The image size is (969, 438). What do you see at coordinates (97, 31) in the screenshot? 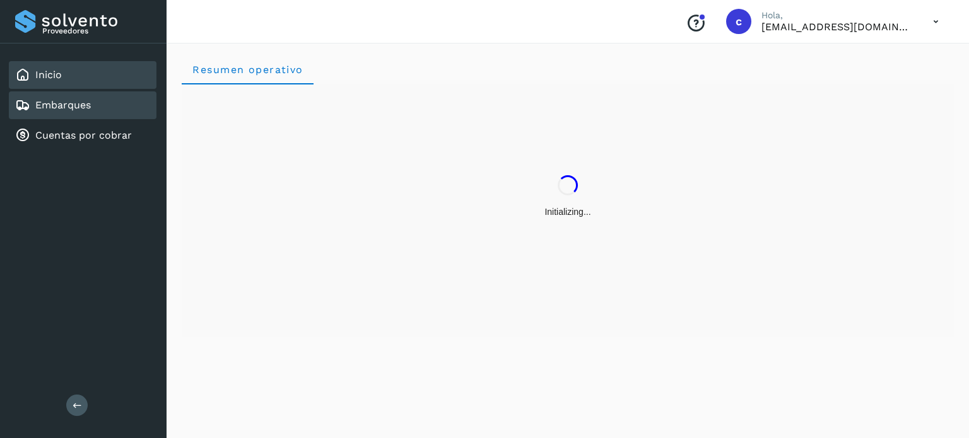
I see `p: Proveedores` at bounding box center [97, 31].